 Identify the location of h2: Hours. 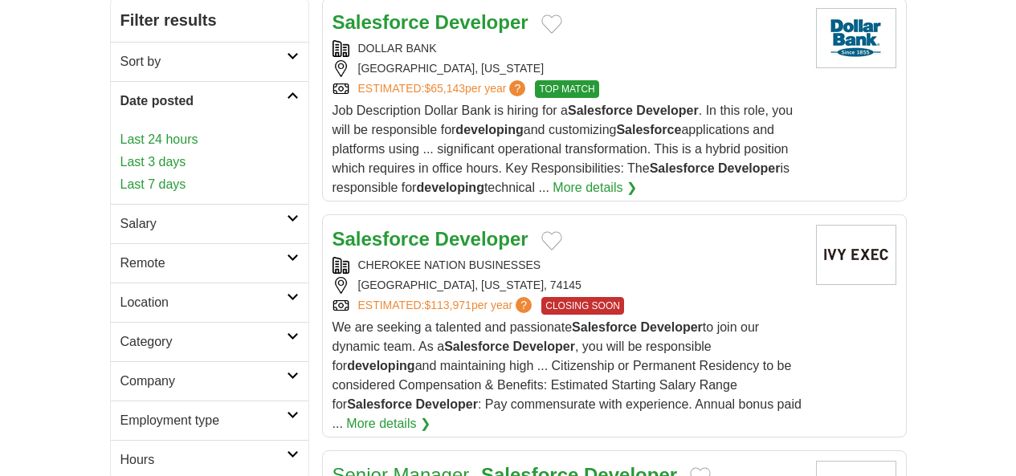
(203, 460).